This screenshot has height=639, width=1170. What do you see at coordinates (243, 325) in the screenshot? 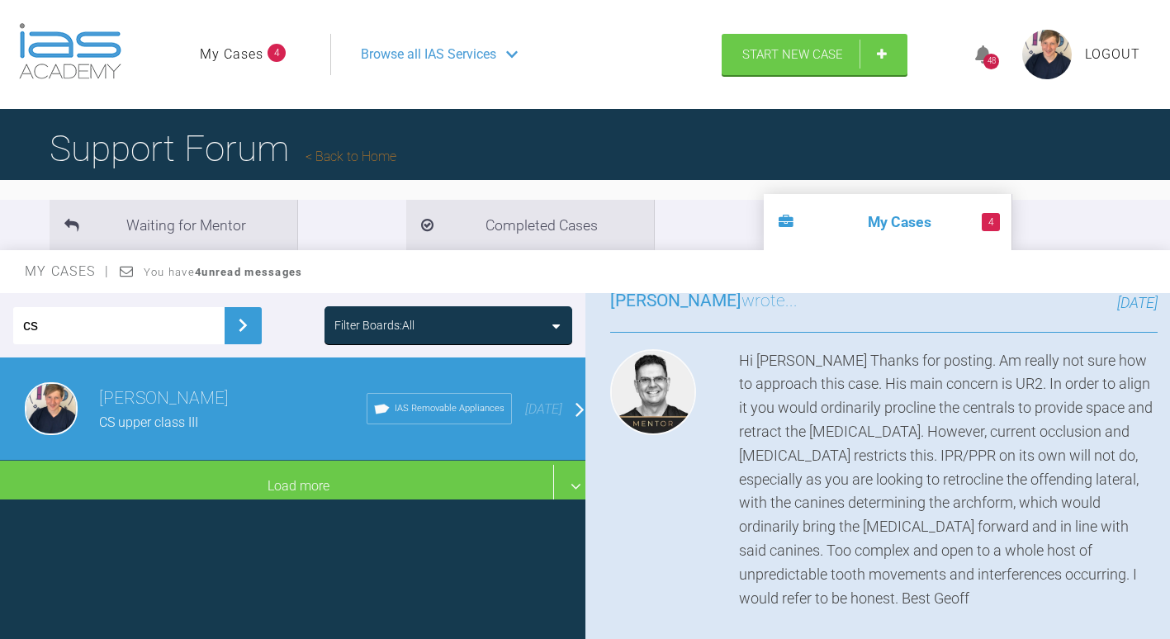
I see `img: chevronRight.28bd32b0.svg` at bounding box center [243, 325].